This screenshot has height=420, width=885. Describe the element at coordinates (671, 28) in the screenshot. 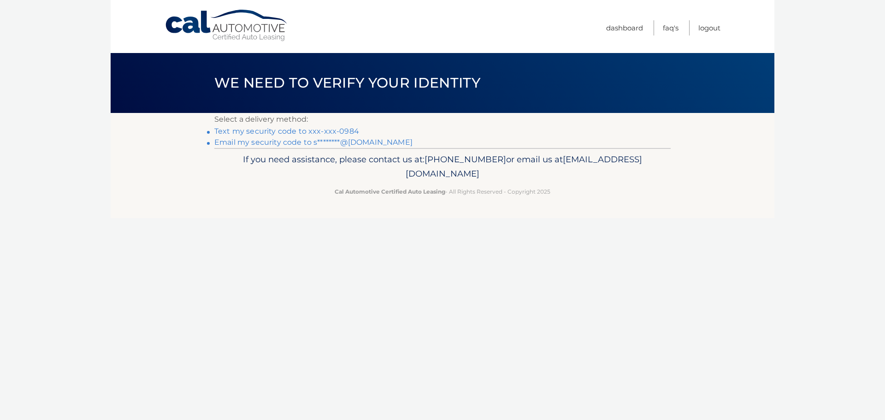

I see `a: FAQ's` at that location.